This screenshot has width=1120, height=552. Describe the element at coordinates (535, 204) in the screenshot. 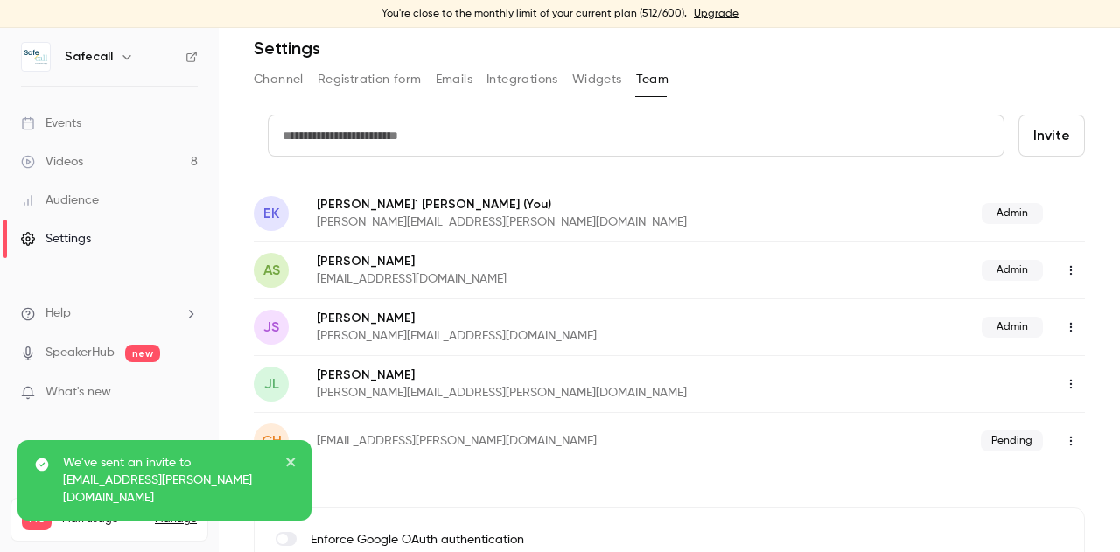

I see `span: (You)` at that location.